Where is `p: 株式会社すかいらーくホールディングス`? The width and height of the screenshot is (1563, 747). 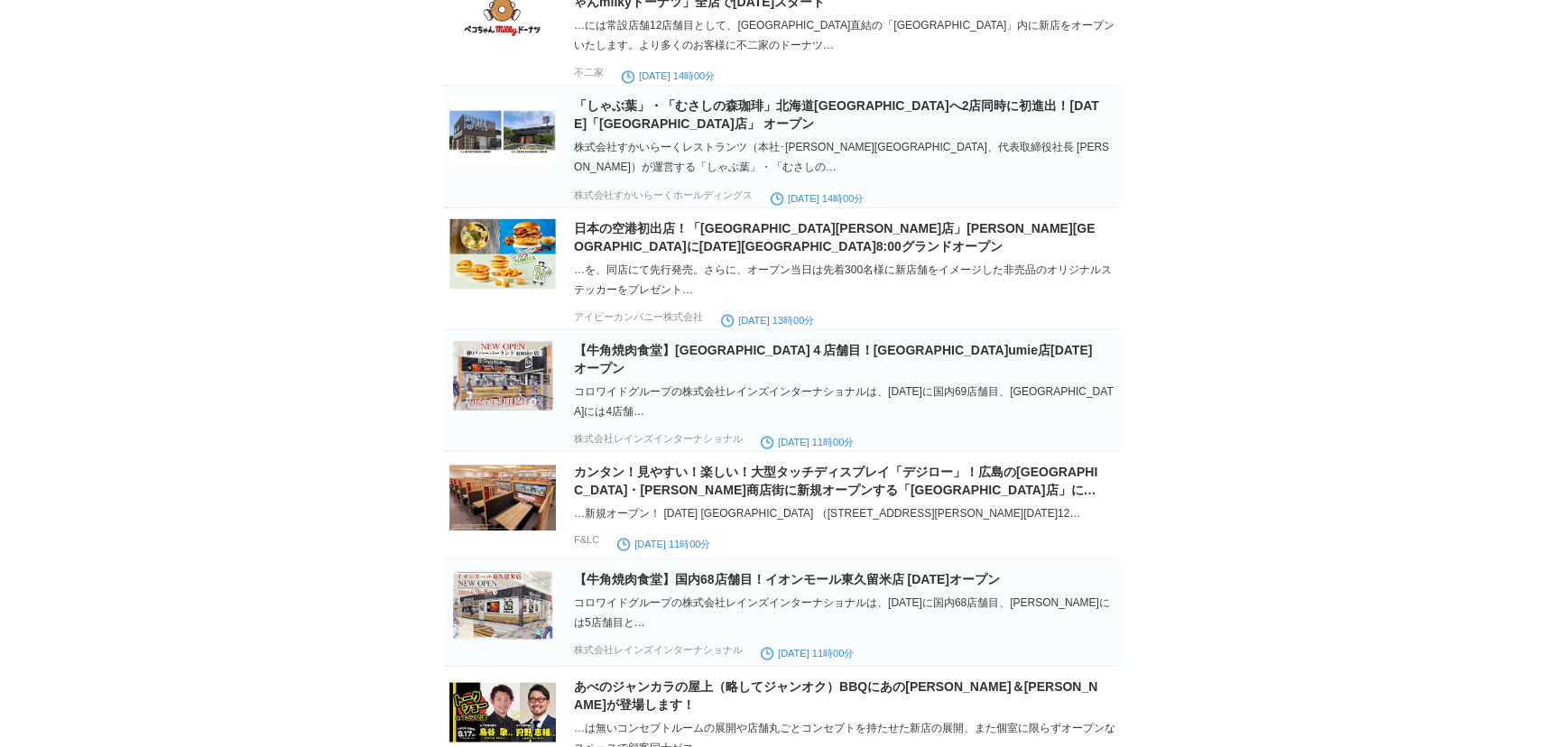
p: 株式会社すかいらーくホールディングス is located at coordinates (663, 194).